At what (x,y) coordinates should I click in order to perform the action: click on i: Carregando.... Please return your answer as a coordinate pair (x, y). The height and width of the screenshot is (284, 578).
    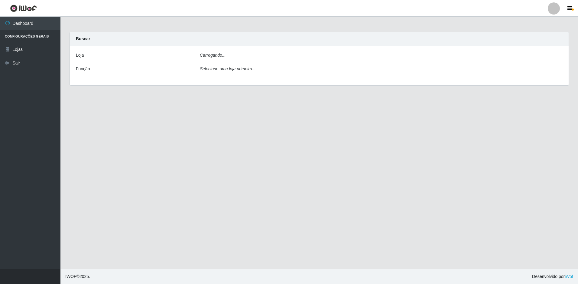
    Looking at the image, I should click on (213, 55).